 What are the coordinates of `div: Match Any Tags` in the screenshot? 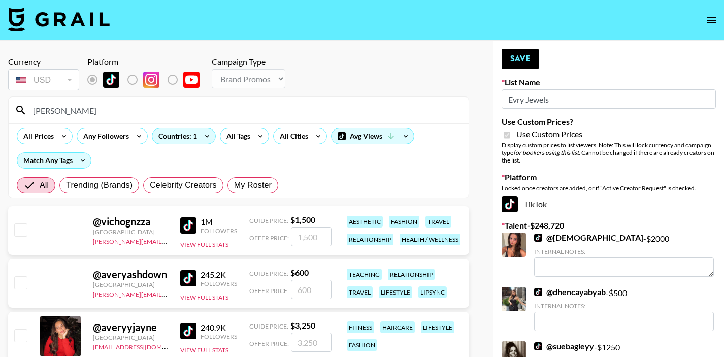 It's located at (54, 160).